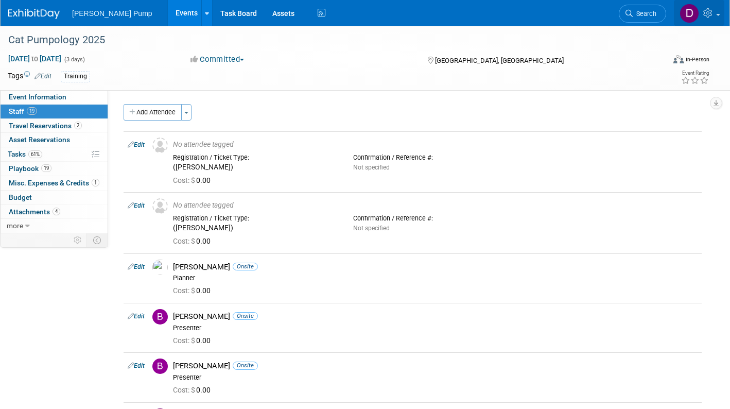  What do you see at coordinates (23, 111) in the screenshot?
I see `span: Staff` at bounding box center [23, 111].